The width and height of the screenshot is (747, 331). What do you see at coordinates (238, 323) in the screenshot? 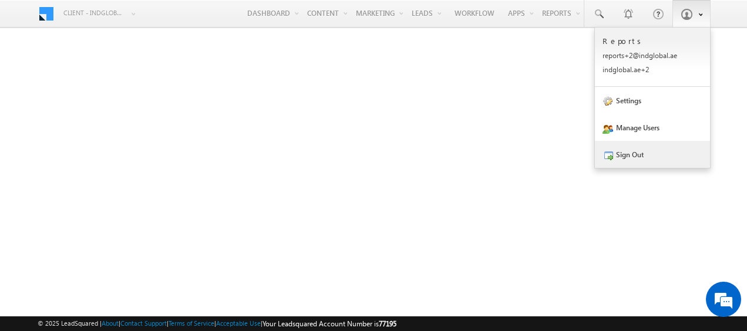
I see `a: Acceptable Use` at bounding box center [238, 323].